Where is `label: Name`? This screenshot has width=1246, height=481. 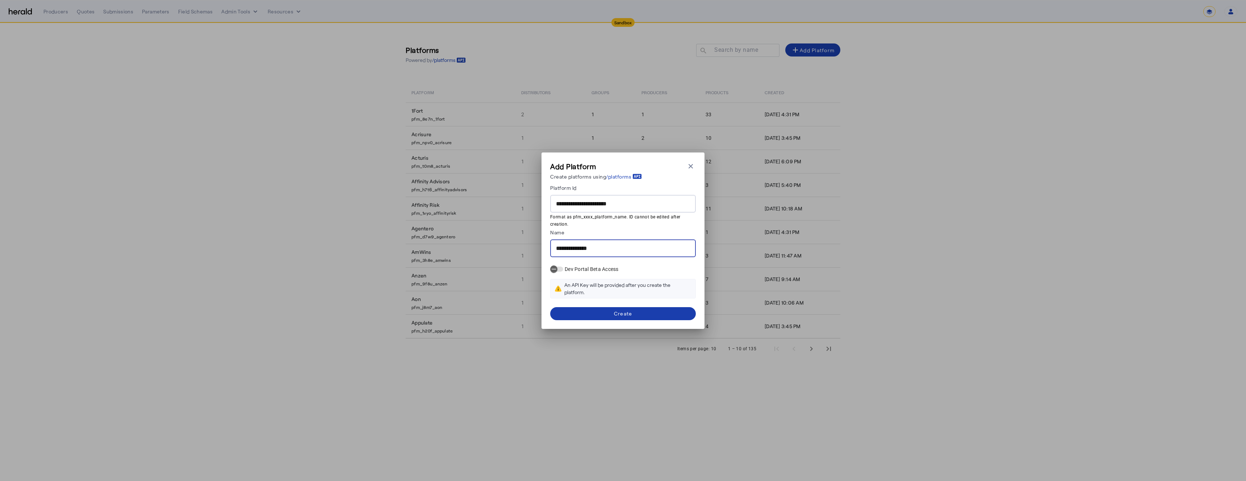
label: Name is located at coordinates (557, 232).